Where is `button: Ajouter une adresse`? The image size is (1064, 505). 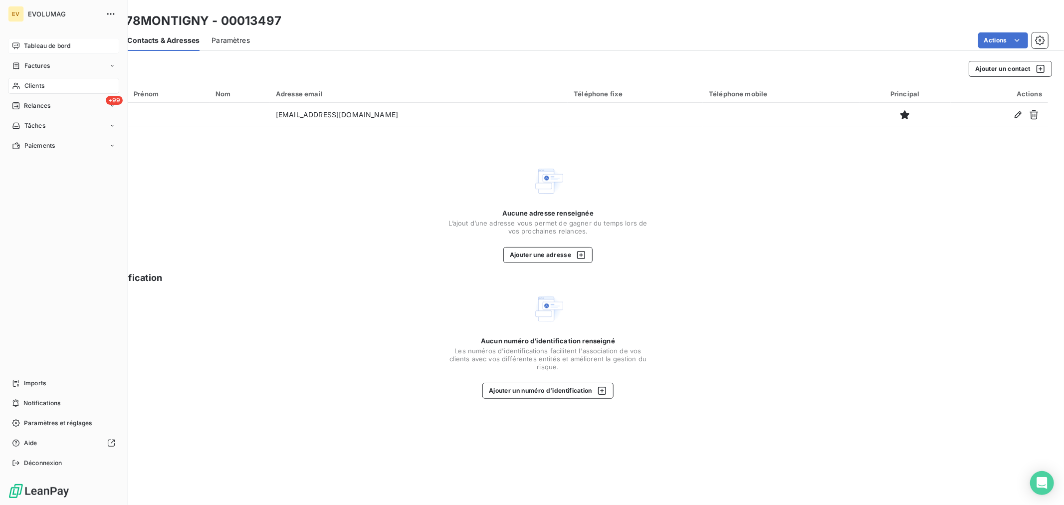 button: Ajouter une adresse is located at coordinates (548, 255).